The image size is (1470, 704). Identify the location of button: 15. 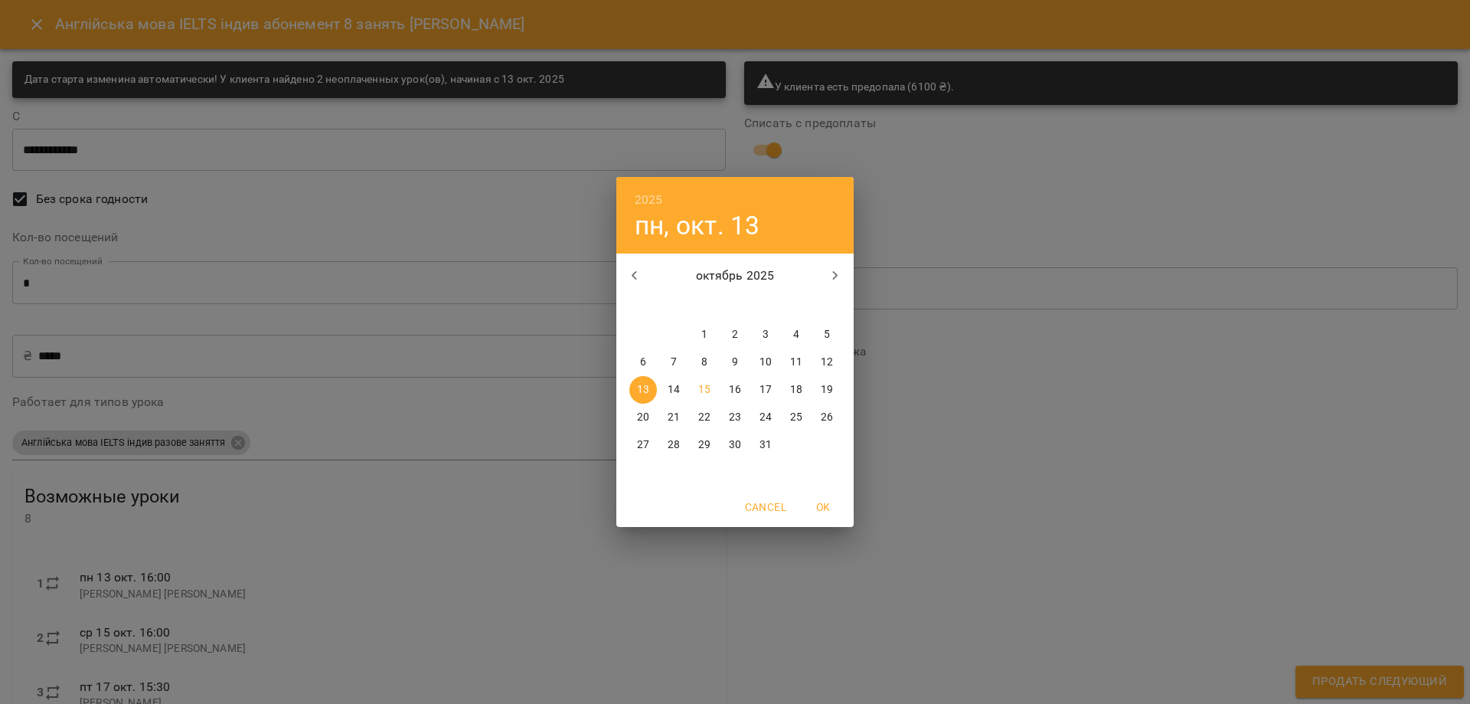
(704, 390).